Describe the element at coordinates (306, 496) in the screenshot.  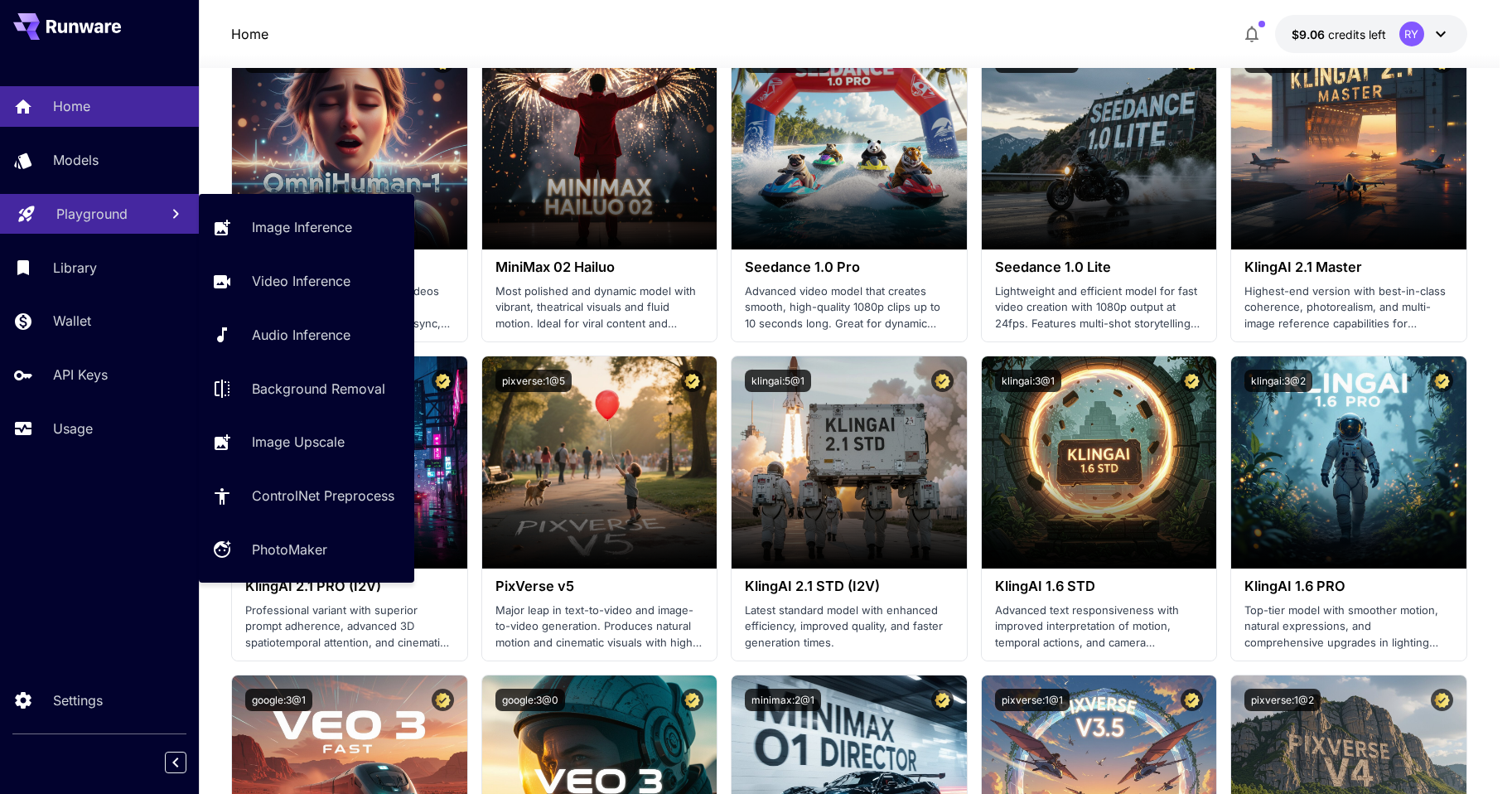
I see `a: ControlNet Preprocess` at that location.